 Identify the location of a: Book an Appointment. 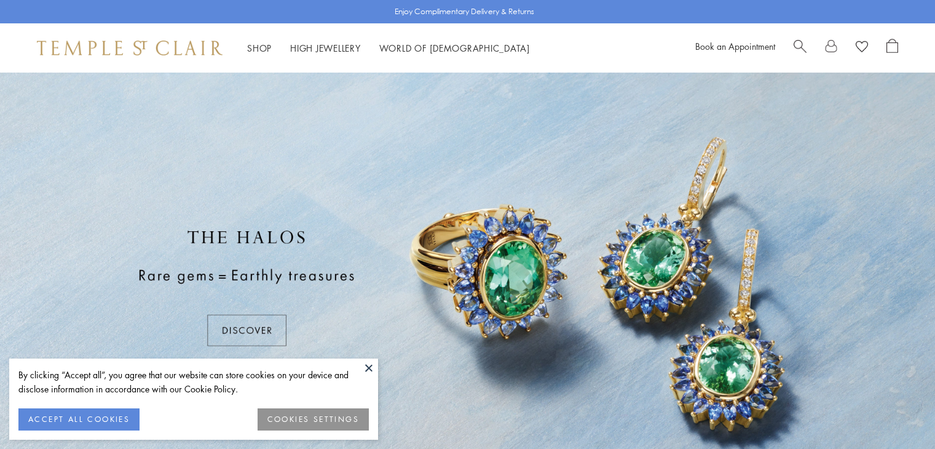
(735, 46).